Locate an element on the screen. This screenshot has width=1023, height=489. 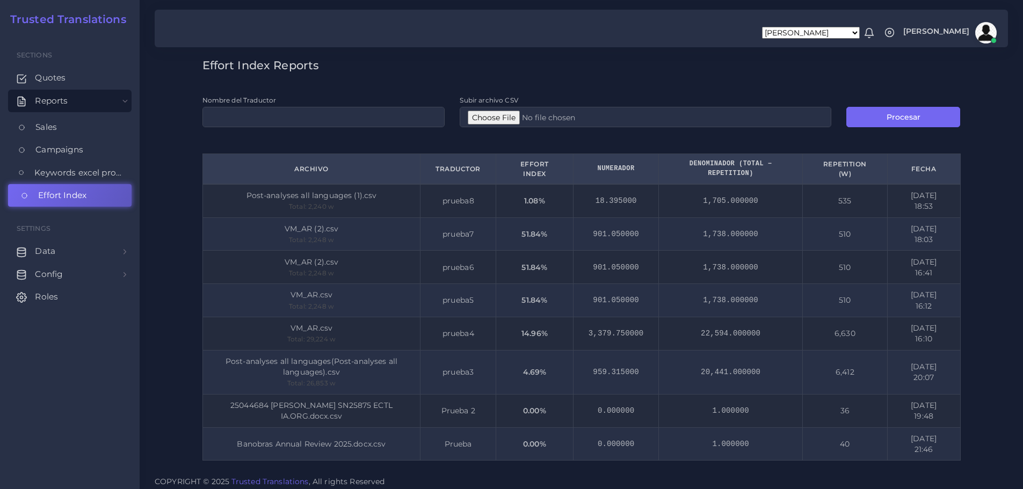
th: Effort Index is located at coordinates (534, 169).